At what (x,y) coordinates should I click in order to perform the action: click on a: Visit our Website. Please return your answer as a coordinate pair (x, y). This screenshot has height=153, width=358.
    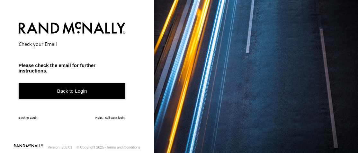
    Looking at the image, I should click on (29, 148).